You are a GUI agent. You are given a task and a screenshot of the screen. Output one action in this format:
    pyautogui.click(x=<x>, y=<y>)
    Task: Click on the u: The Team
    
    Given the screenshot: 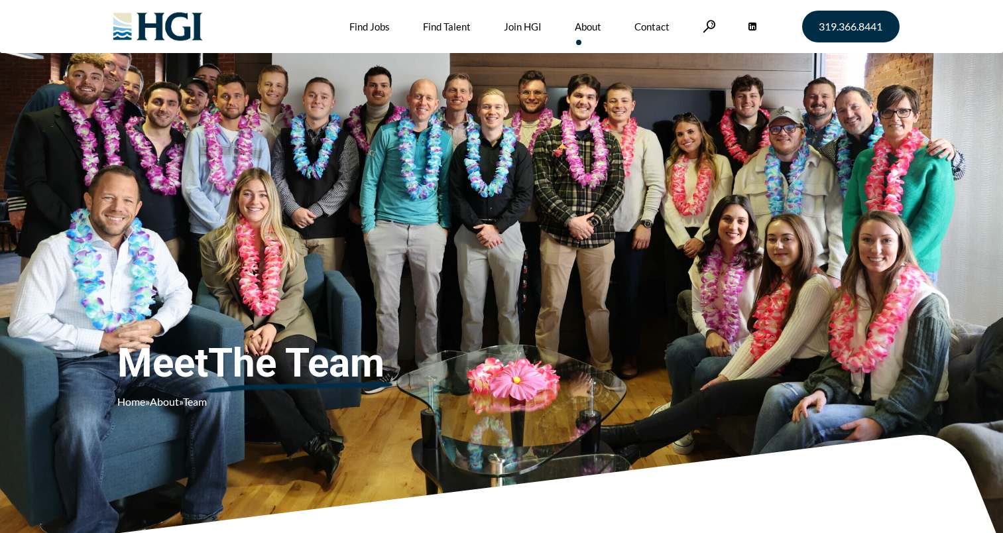 What is the action you would take?
    pyautogui.click(x=296, y=363)
    